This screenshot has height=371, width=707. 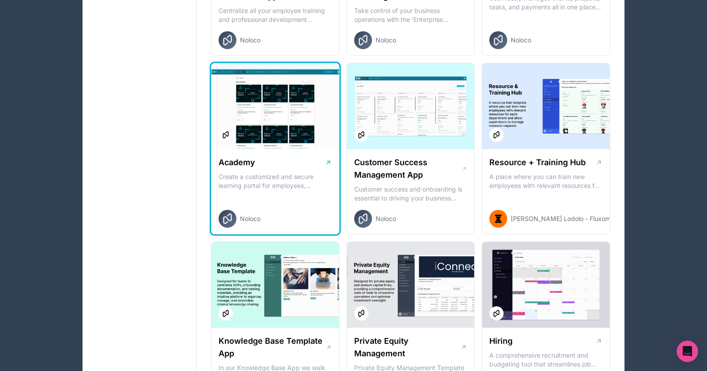 I want to click on p: A comprehensive recruitment and budgeting tool that streamlines job creation, applicant tracking,..., so click(x=546, y=359).